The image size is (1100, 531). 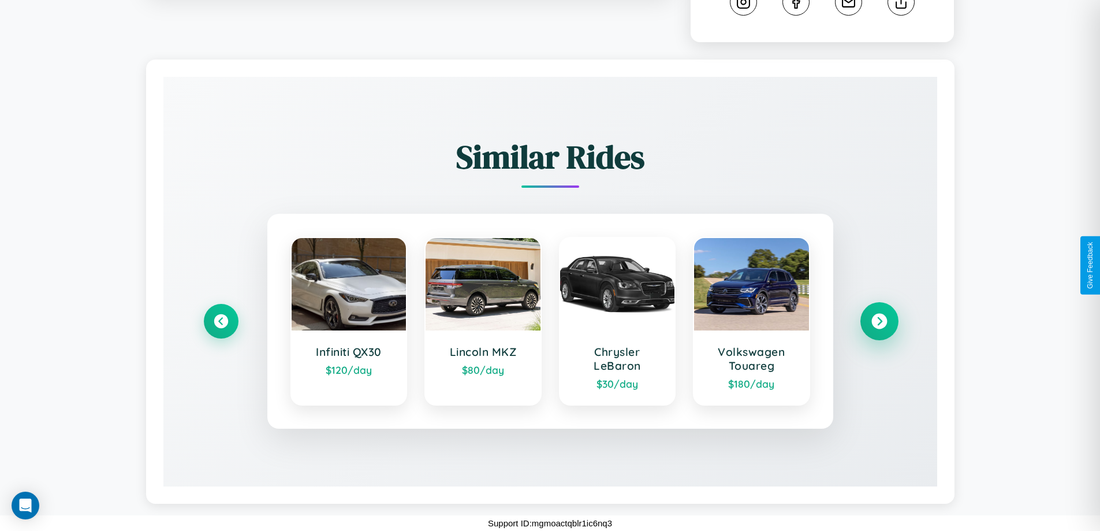 I want to click on a: Chrysler LeBaron$30/day, so click(x=617, y=321).